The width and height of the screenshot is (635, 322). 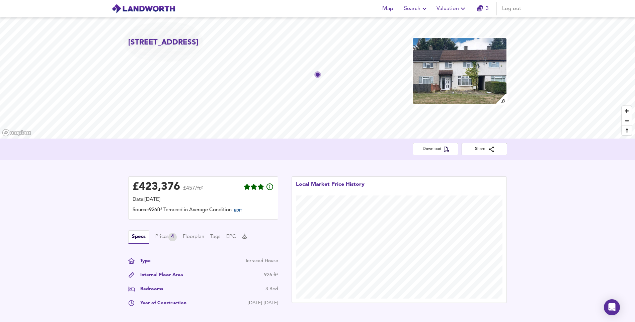 What do you see at coordinates (483, 9) in the screenshot?
I see `a: 3` at bounding box center [483, 9].